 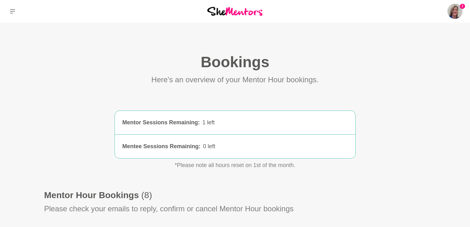 What do you see at coordinates (147, 195) in the screenshot?
I see `span: (8)` at bounding box center [147, 195].